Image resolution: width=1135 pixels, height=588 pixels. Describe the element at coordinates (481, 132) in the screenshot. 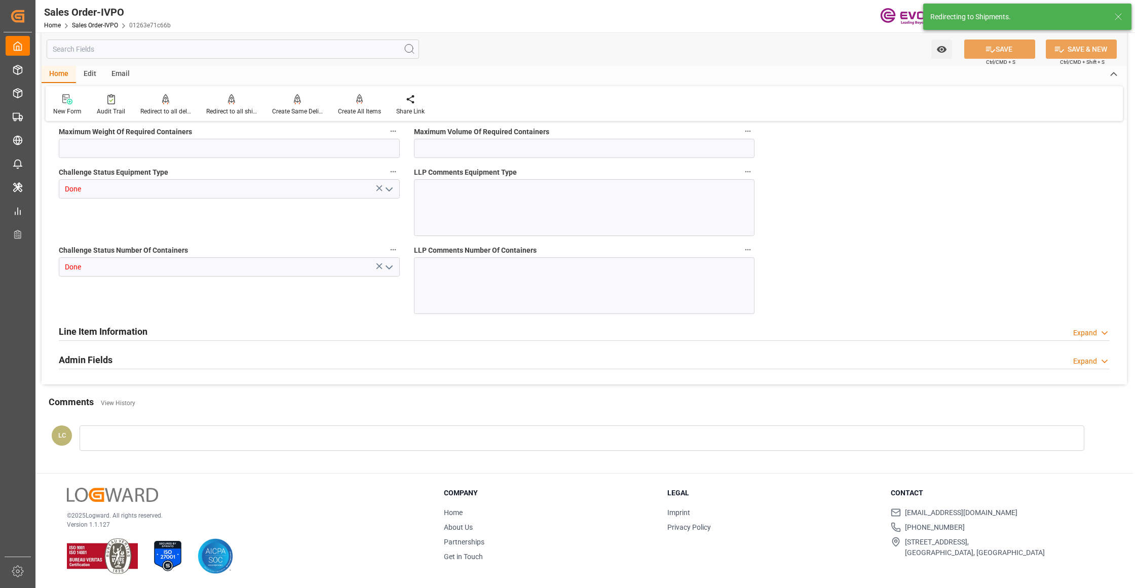

I see `span: Maximum Volume Of Required Containers` at that location.